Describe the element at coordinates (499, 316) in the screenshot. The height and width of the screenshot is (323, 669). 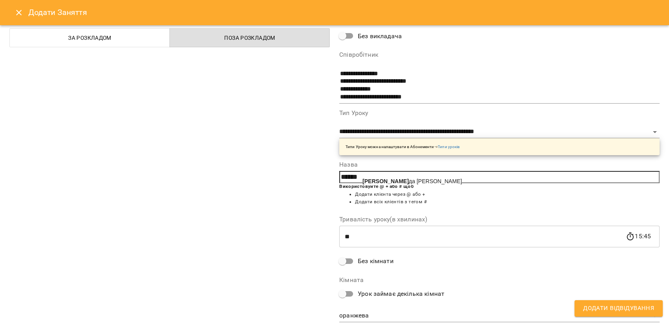
I see `div: оранжева` at that location.